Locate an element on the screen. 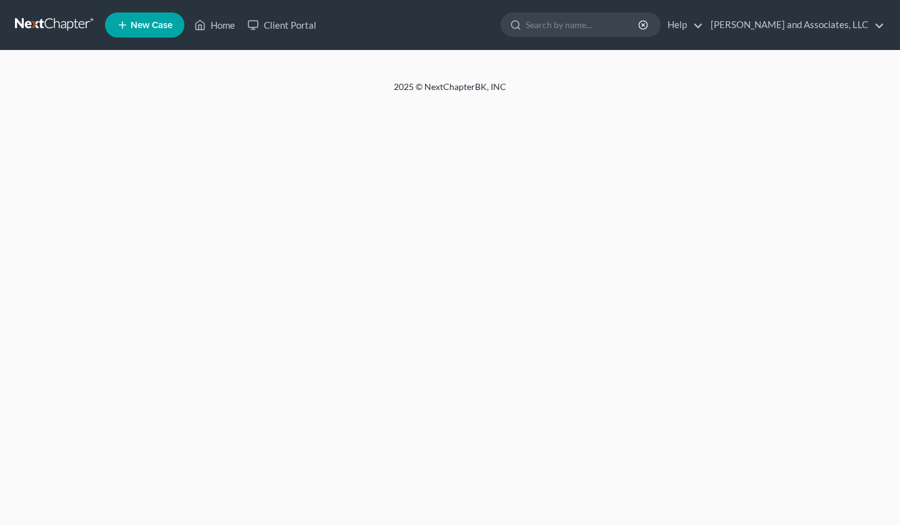 This screenshot has width=900, height=525. span: New Case is located at coordinates (151, 25).